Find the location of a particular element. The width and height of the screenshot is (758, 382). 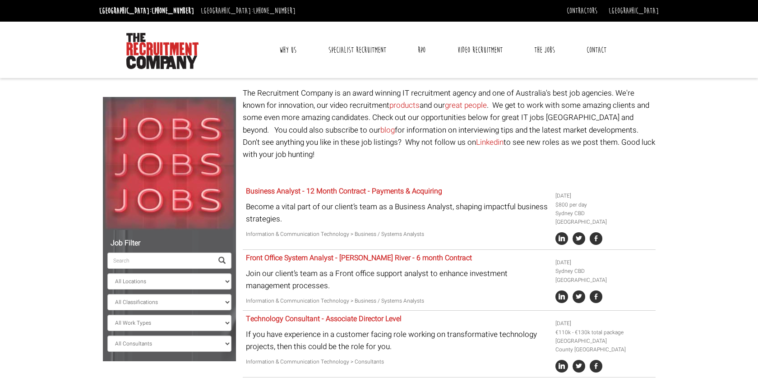

a: products is located at coordinates (404, 105).